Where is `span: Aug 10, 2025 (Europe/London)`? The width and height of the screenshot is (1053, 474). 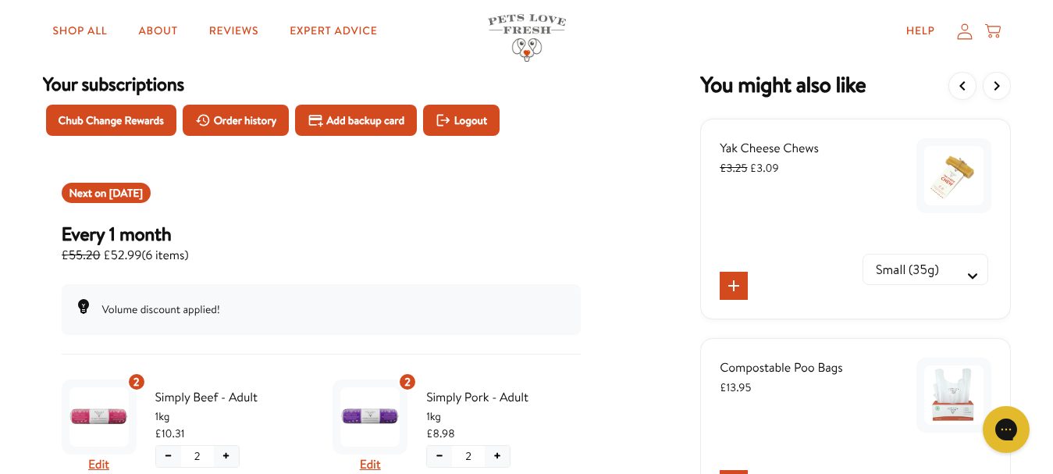
span: Aug 10, 2025 (Europe/London) is located at coordinates (126, 193).